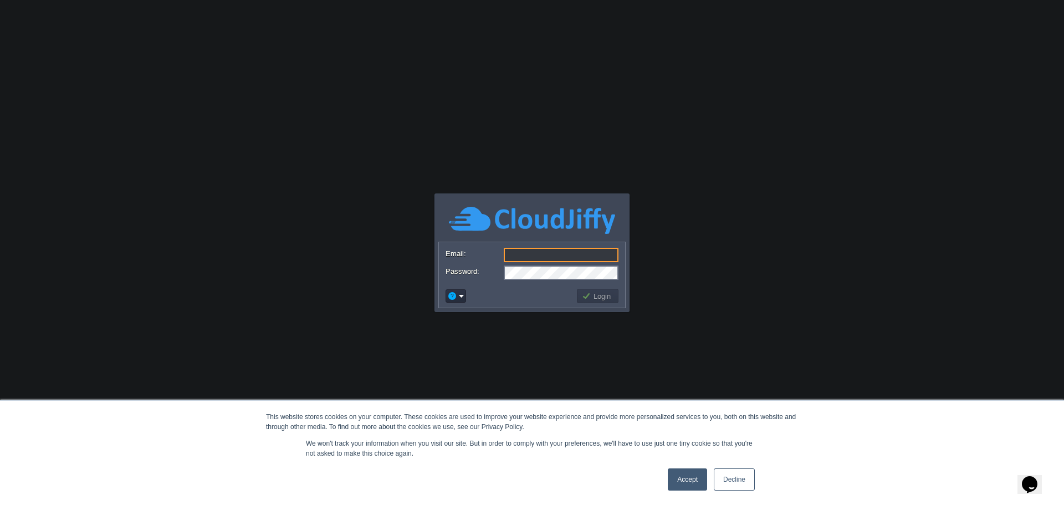 This screenshot has width=1064, height=505. I want to click on a: Decline, so click(735, 480).